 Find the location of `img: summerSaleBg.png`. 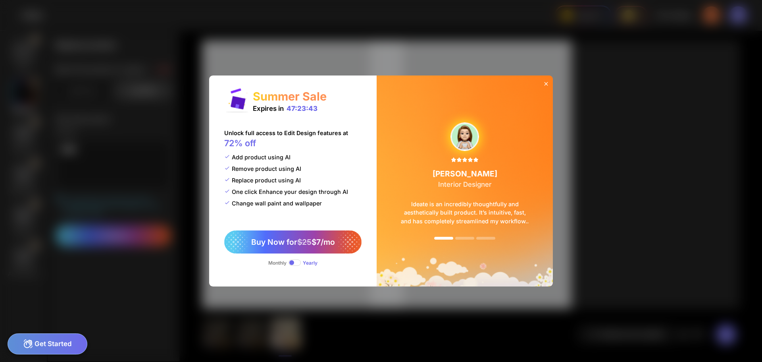

img: summerSaleBg.png is located at coordinates (465, 181).